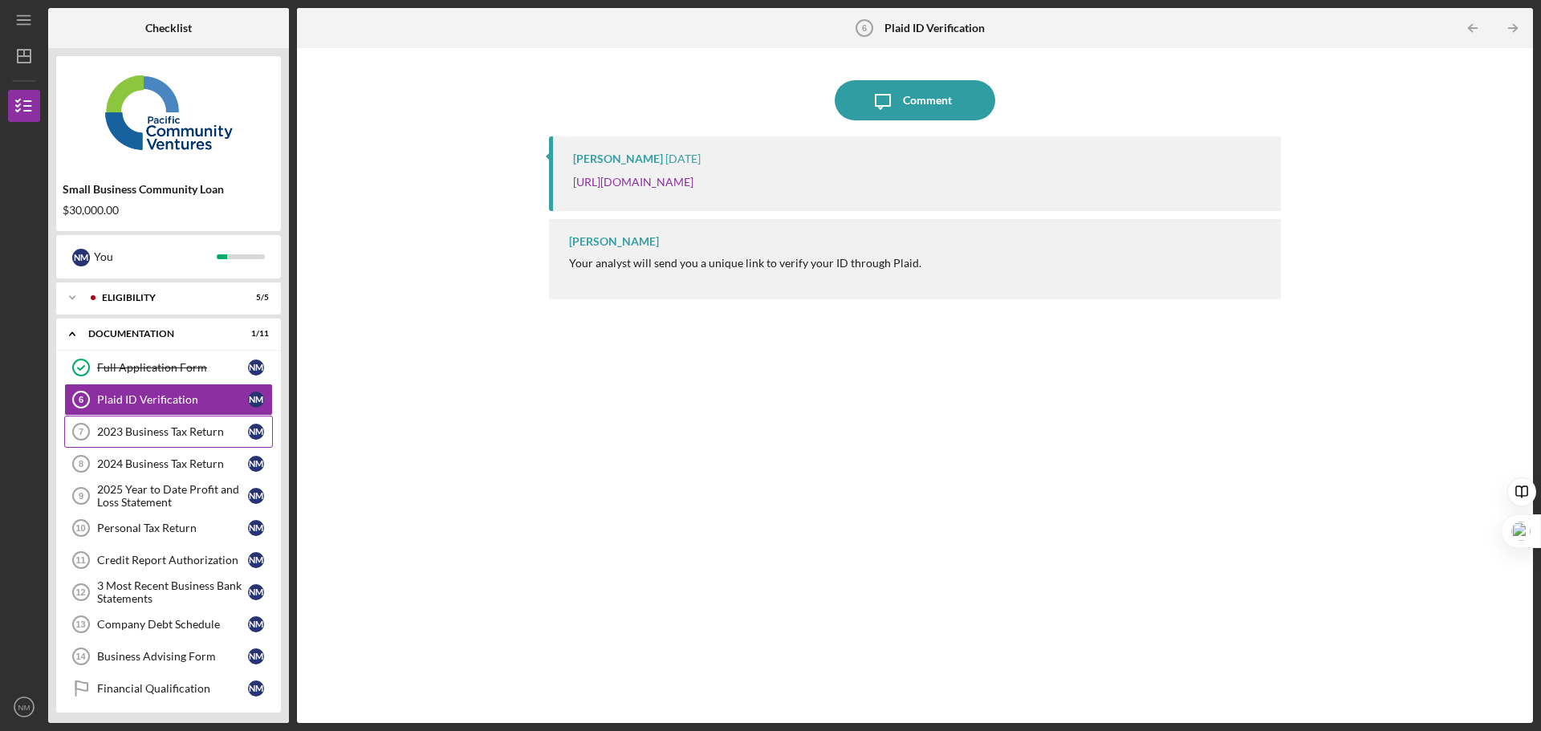 Image resolution: width=1541 pixels, height=731 pixels. I want to click on a: 6Plaid ID VerificationNM, so click(169, 400).